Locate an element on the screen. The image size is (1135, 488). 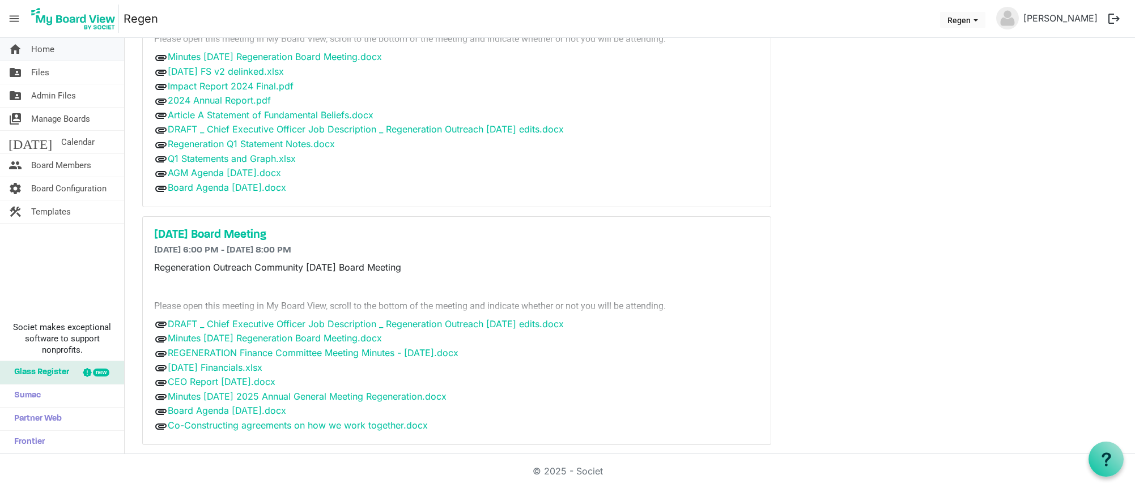
img: My Board View Logo is located at coordinates (73, 19).